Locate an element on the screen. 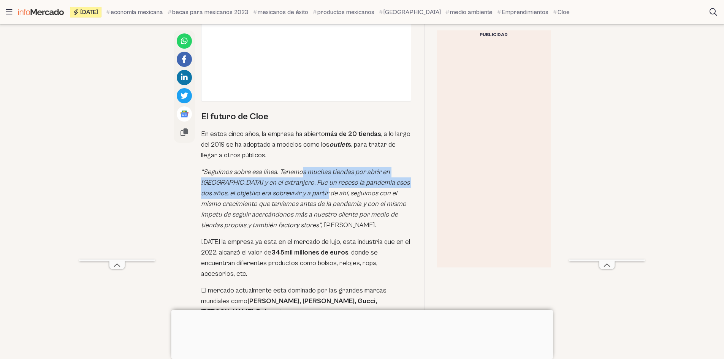  p: En estos cinco años, la empresa ha abierto , a lo largo del 2019 se ha adoptado a modelos como lo... is located at coordinates (306, 145).